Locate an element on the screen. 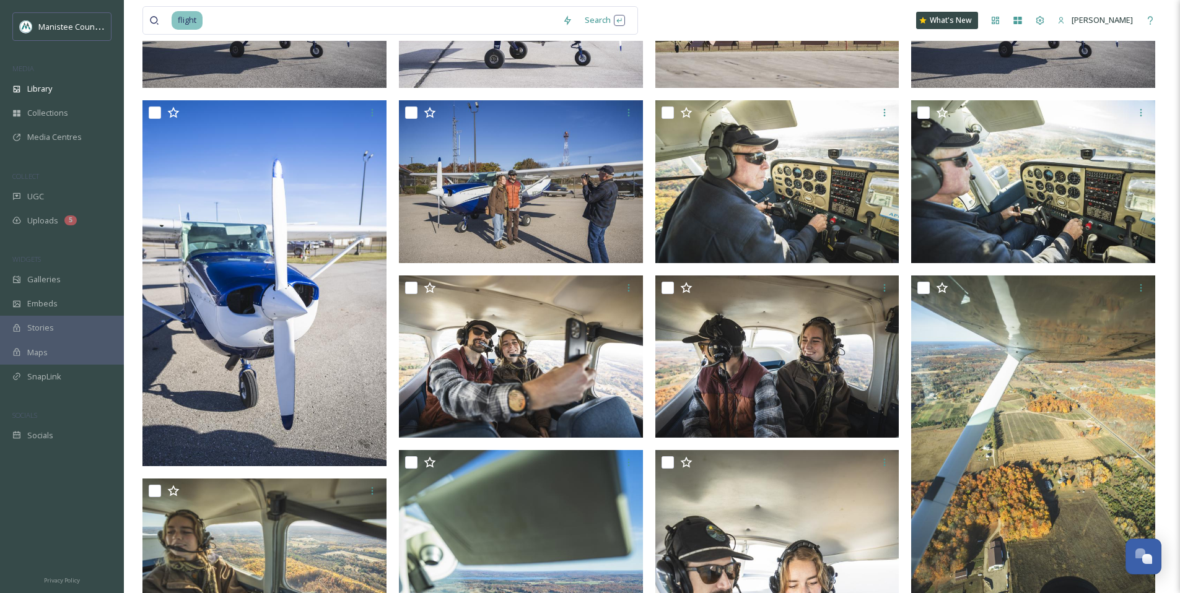  div: 5 is located at coordinates (71, 220).